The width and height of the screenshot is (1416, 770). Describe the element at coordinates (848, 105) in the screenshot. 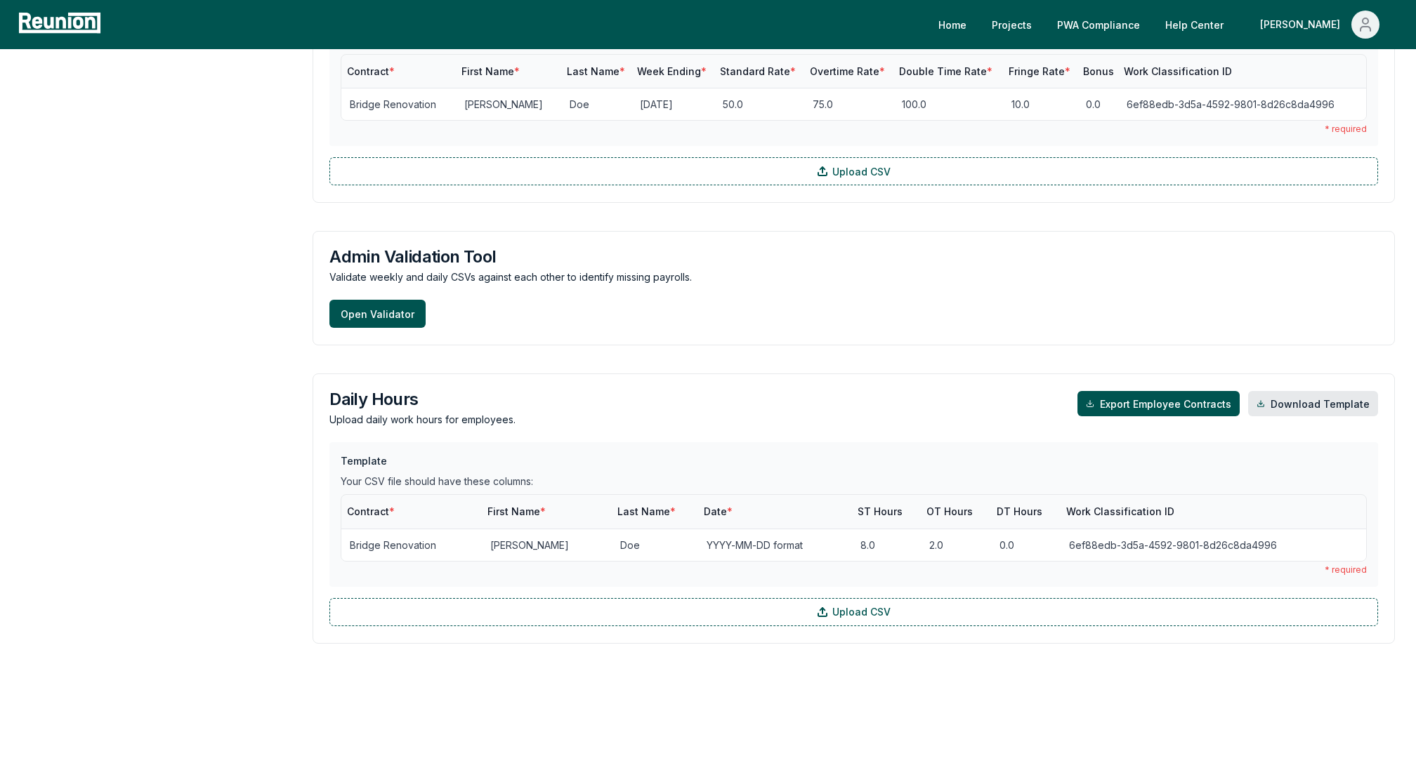

I see `td: 75.0` at that location.